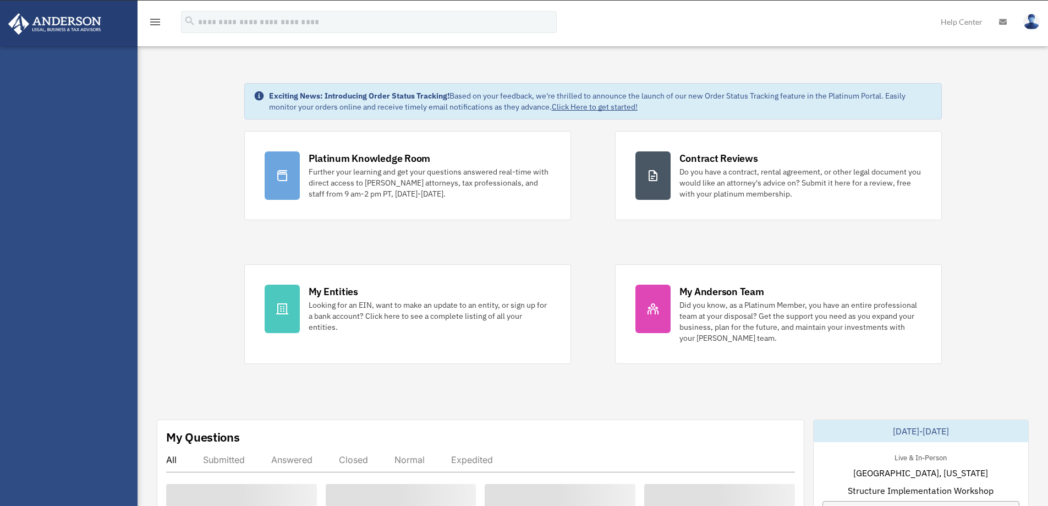  What do you see at coordinates (155, 22) in the screenshot?
I see `i: menu` at bounding box center [155, 22].